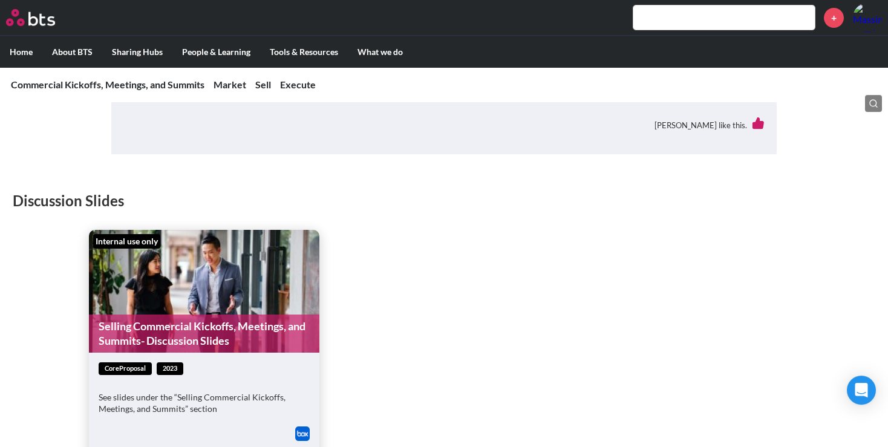 Image resolution: width=888 pixels, height=447 pixels. I want to click on a: Download file from Box, so click(302, 434).